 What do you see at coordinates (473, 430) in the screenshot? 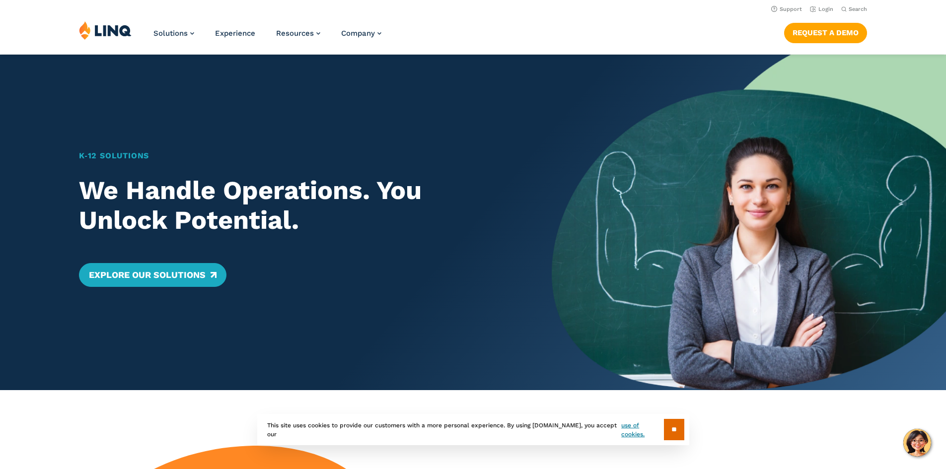
I see `div: This site uses cookies to provide our customers with a more personal experience. By using [DOMAIN...` at bounding box center [473, 430].